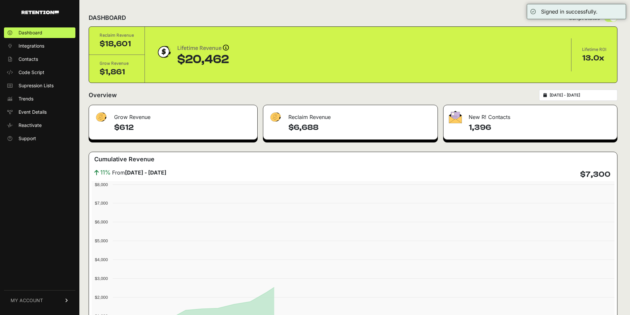 The width and height of the screenshot is (630, 315). I want to click on span: Contacts, so click(28, 59).